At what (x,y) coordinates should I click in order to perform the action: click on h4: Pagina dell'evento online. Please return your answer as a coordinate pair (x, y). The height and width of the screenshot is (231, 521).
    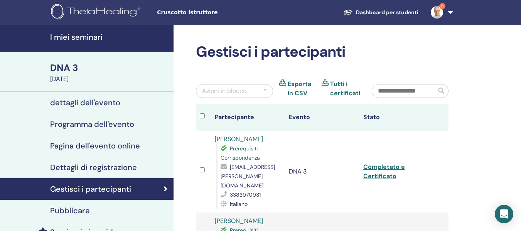
    Looking at the image, I should click on (95, 146).